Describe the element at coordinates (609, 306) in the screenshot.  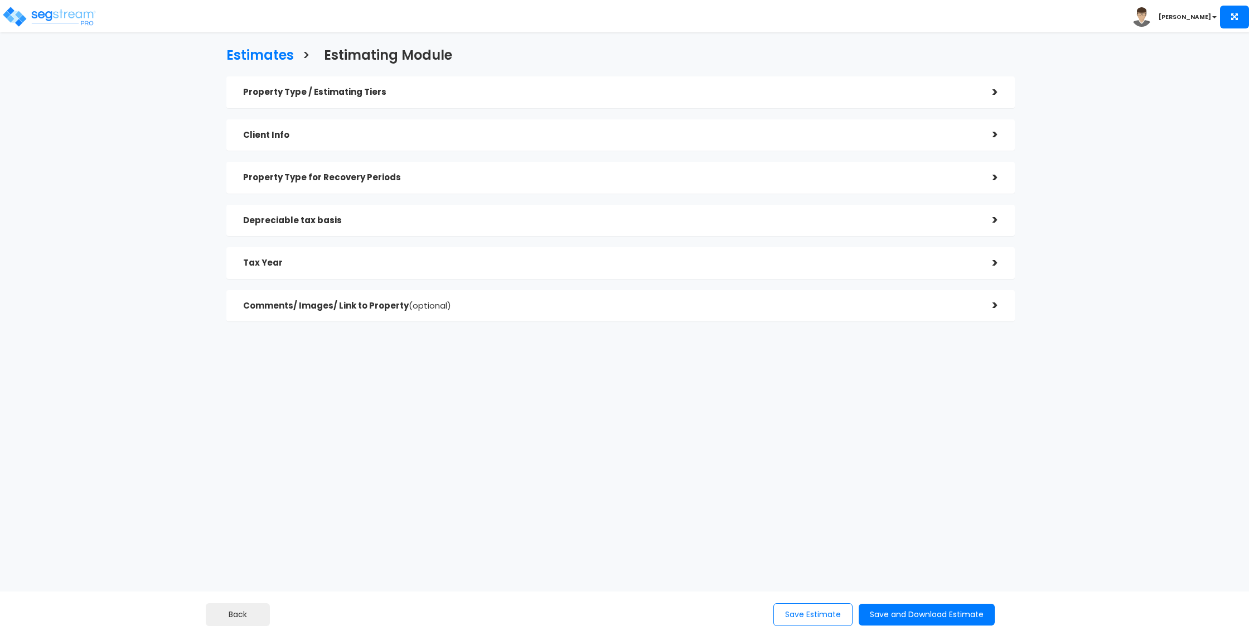
I see `h5: Comments/ Images/ Link to Property` at that location.